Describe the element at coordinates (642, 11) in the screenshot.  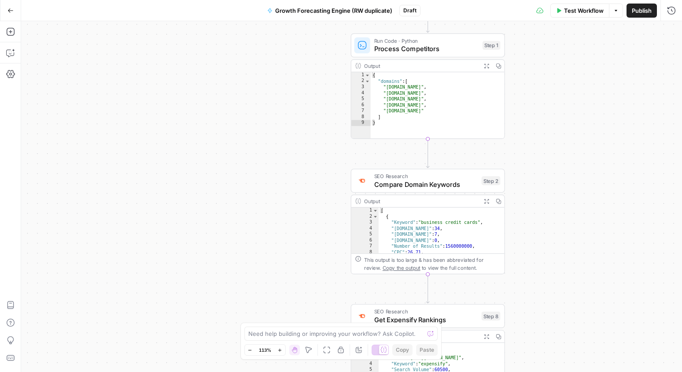
I see `button: Publish` at that location.